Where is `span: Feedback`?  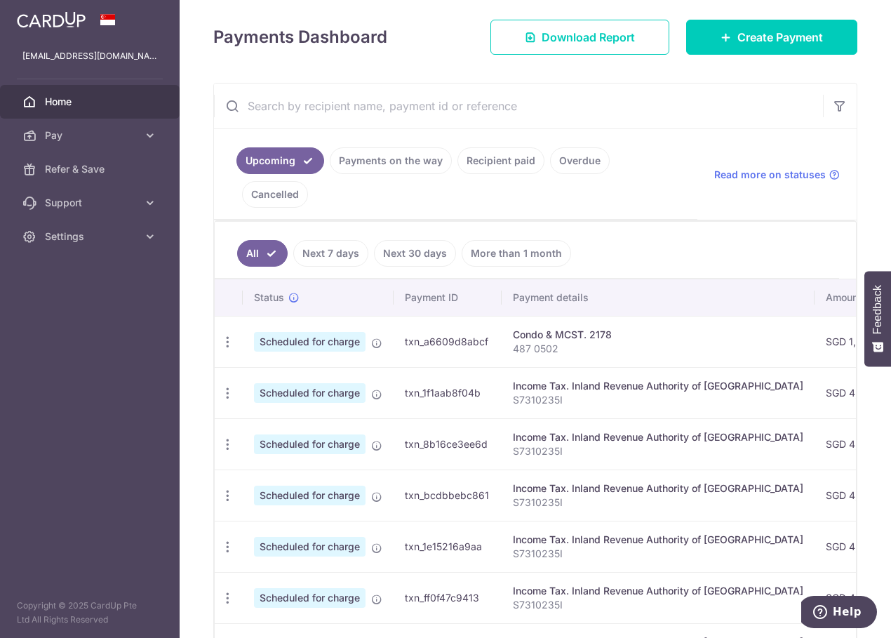
span: Feedback is located at coordinates (878, 309).